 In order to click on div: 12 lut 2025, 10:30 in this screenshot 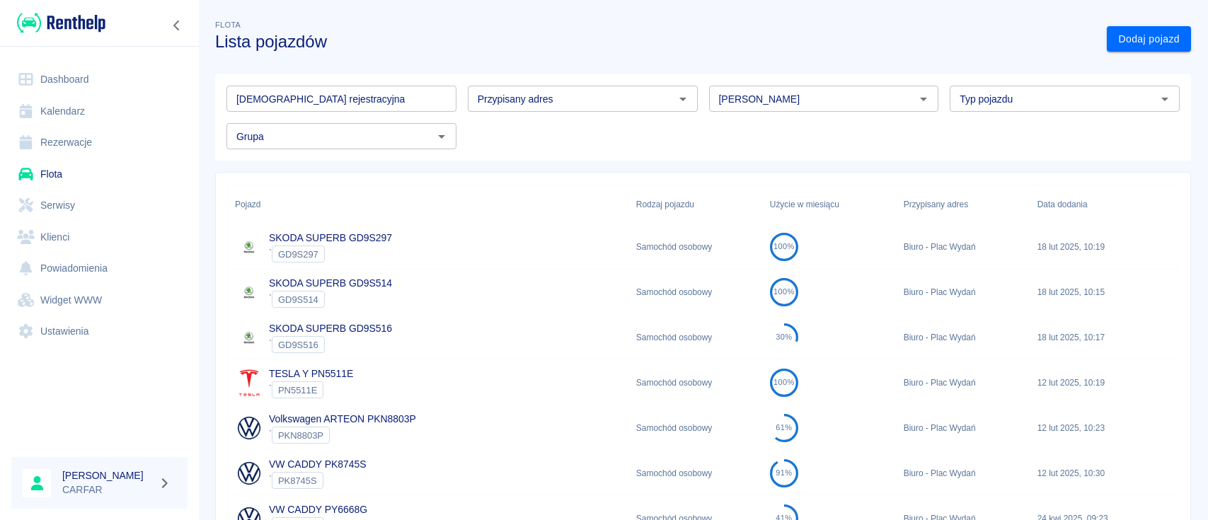, I will do `click(1097, 473)`.